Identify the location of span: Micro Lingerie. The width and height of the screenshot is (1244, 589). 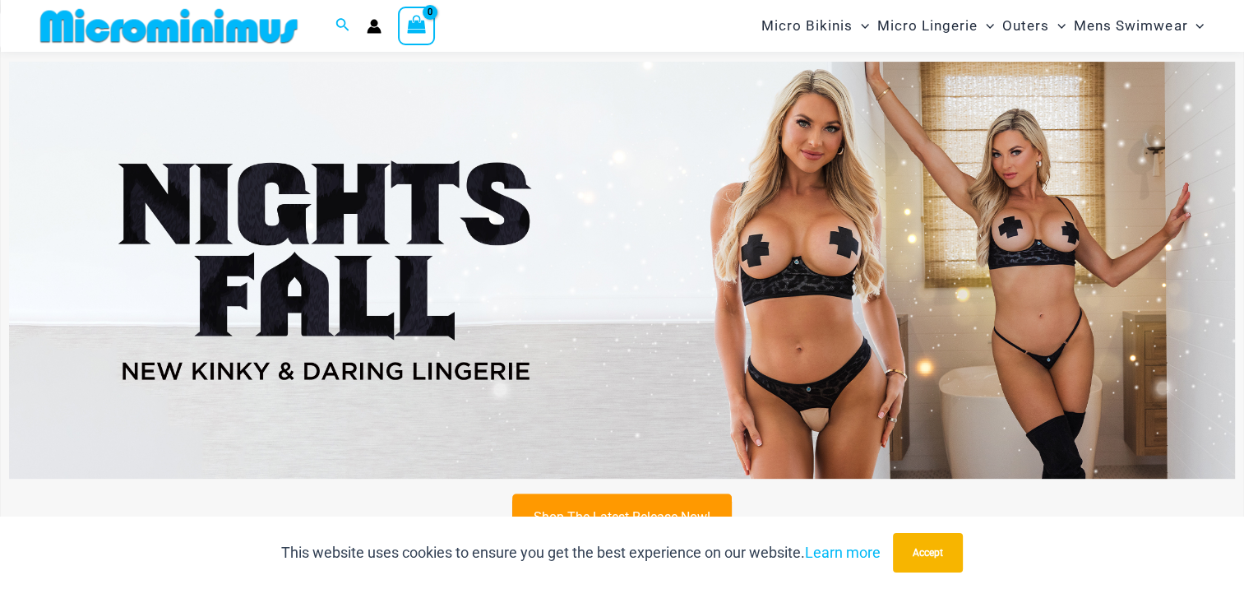
(927, 25).